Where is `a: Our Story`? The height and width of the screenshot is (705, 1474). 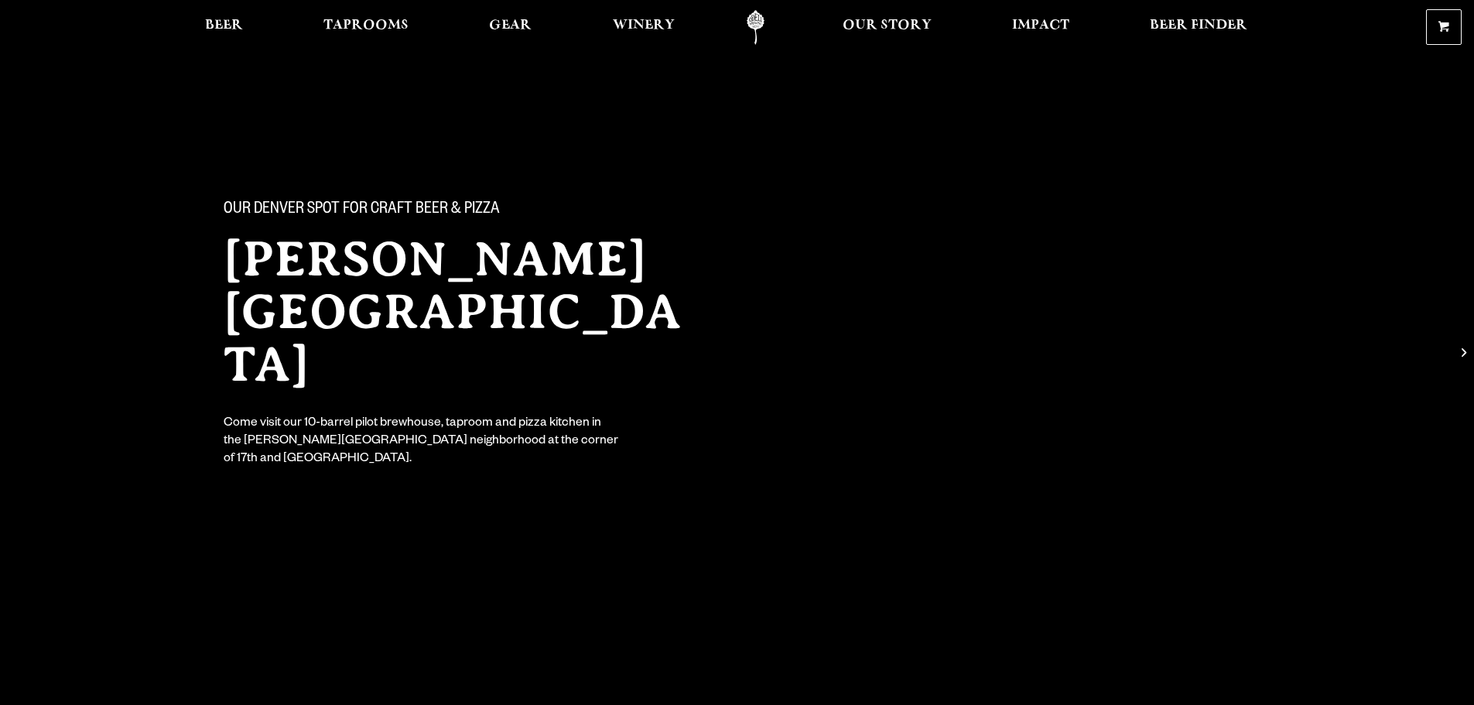
a: Our Story is located at coordinates (886, 27).